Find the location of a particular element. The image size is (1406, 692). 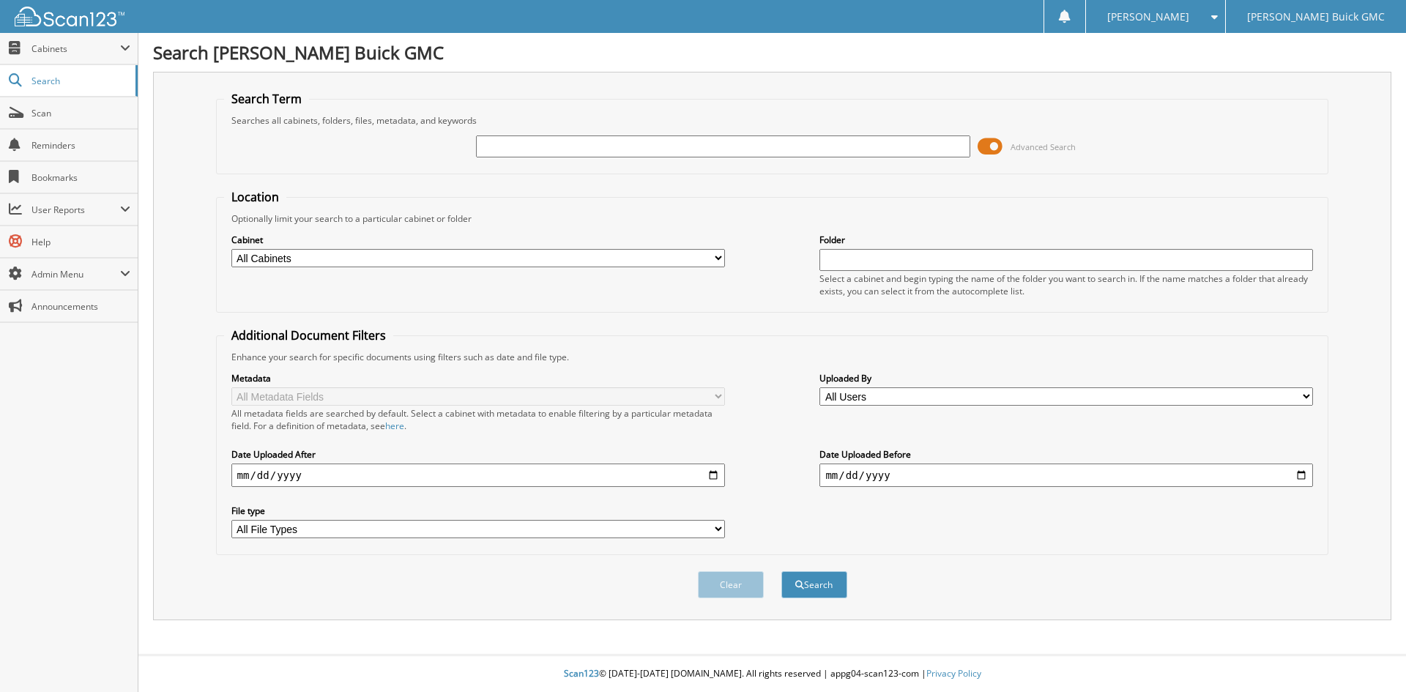

button: Clear is located at coordinates (731, 585).